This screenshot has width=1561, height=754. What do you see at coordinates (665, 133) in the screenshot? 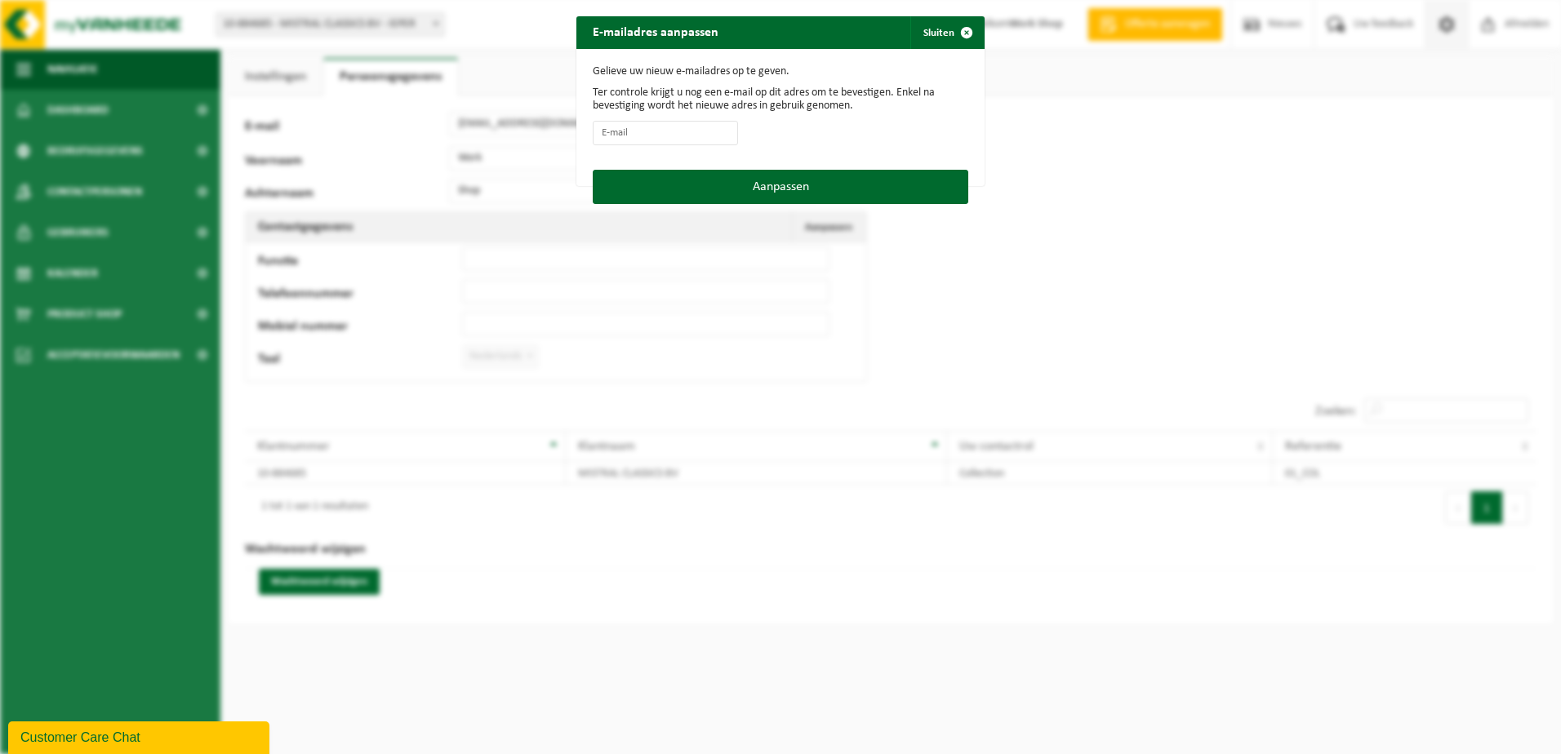
I see `input: E-mail` at bounding box center [665, 133].